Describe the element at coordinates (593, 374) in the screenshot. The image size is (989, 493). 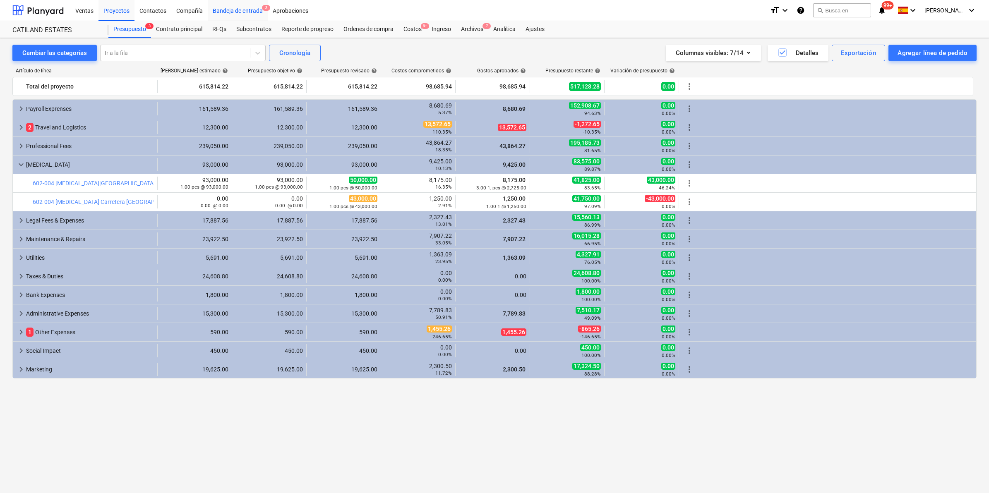
I see `small: 88.28%` at that location.